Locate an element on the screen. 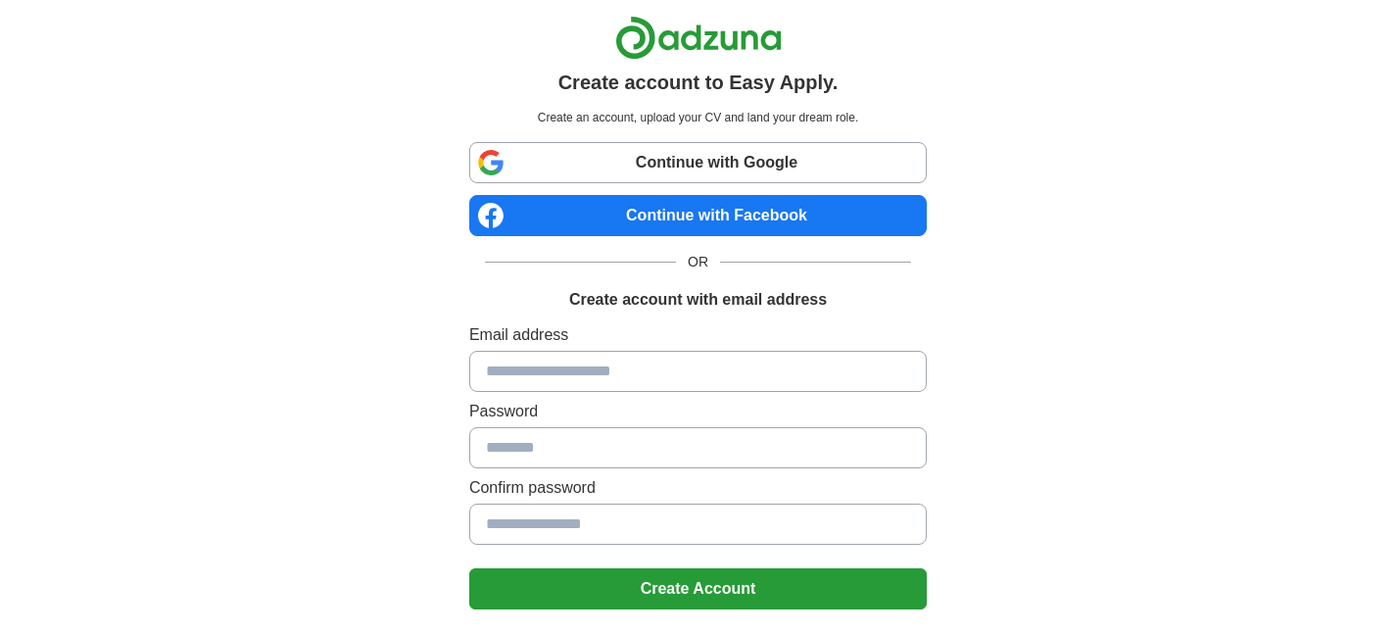 The image size is (1396, 633). h1: Create account to Easy Apply. is located at coordinates (698, 82).